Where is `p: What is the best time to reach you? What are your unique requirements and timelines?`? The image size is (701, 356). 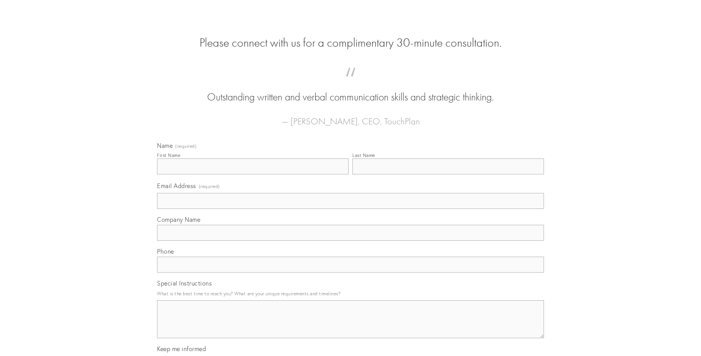
p: What is the best time to reach you? What are your unique requirements and timelines? is located at coordinates (350, 294).